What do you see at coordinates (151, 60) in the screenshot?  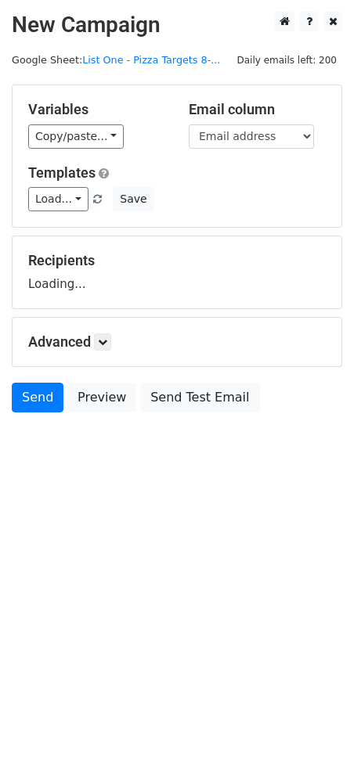 I see `a: List One - Pizza Targets 8-...` at bounding box center [151, 60].